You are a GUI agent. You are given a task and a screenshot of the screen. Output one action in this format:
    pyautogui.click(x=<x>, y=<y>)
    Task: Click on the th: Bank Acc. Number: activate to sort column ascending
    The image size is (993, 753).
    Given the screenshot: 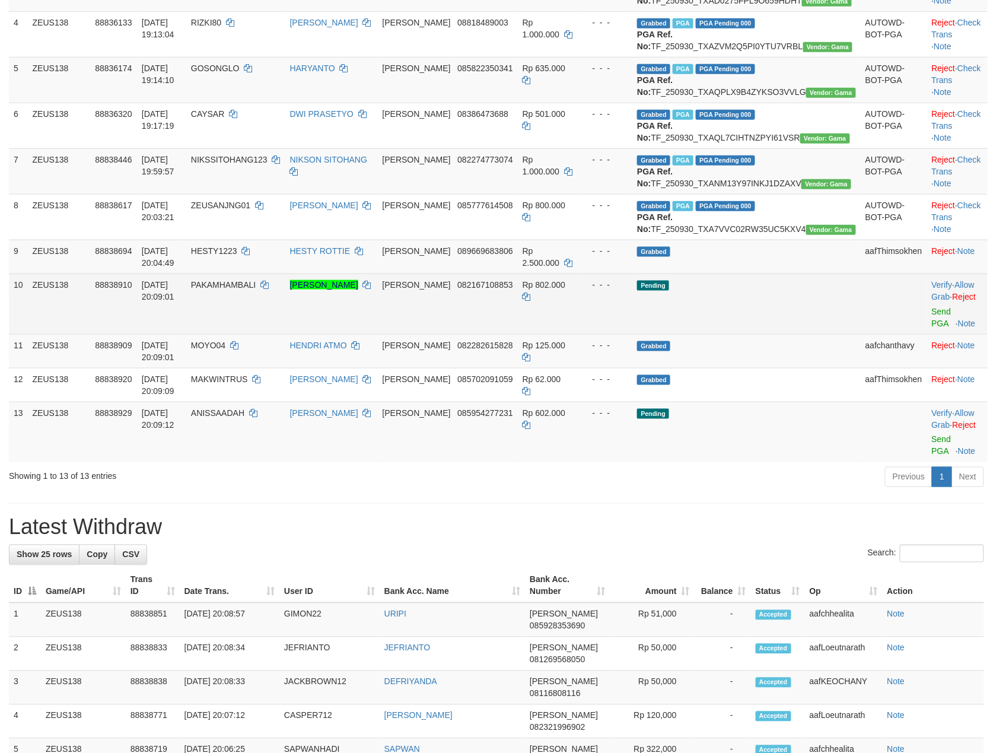 What is the action you would take?
    pyautogui.click(x=567, y=585)
    